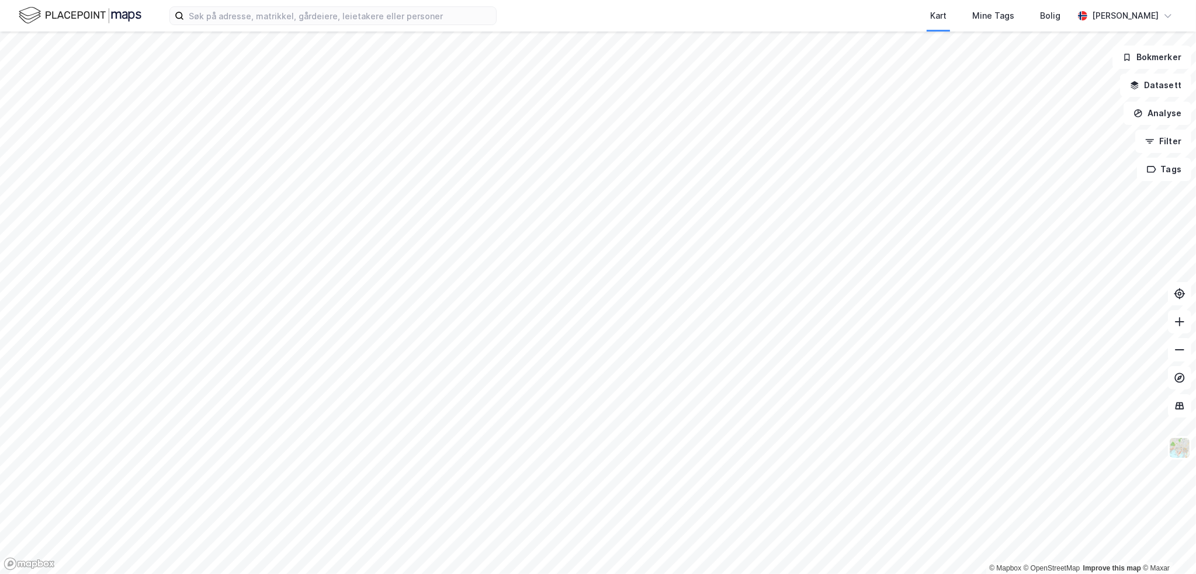 The image size is (1196, 574). I want to click on a: Mapbox homepage, so click(29, 564).